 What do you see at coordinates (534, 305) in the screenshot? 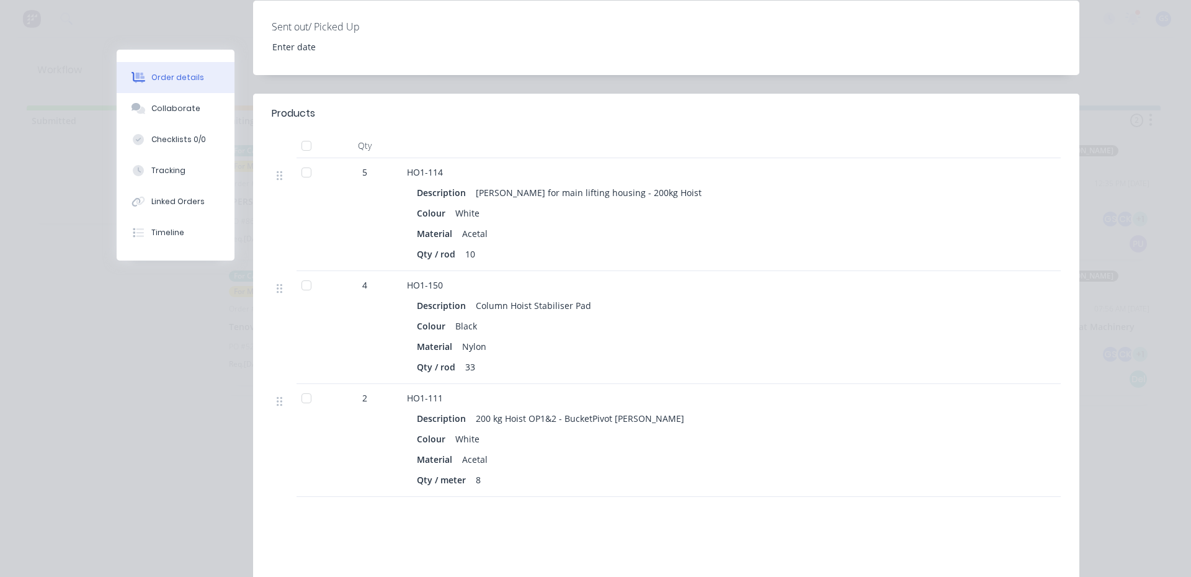
I see `div: Column Hoist Stabiliser Pad` at bounding box center [534, 305].